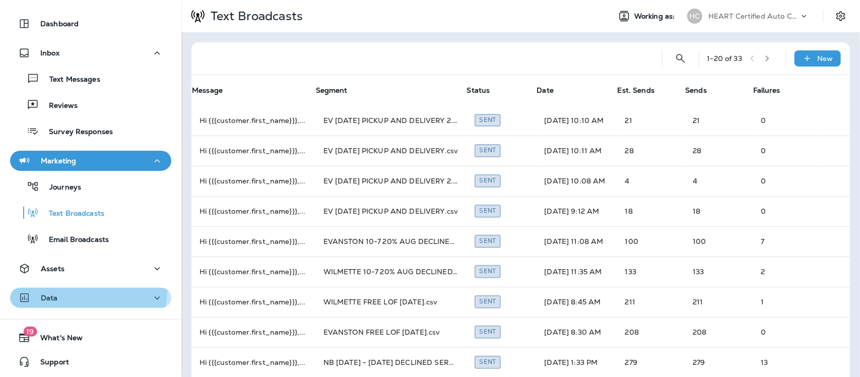 This screenshot has width=860, height=377. Describe the element at coordinates (718, 241) in the screenshot. I see `td: 100` at that location.